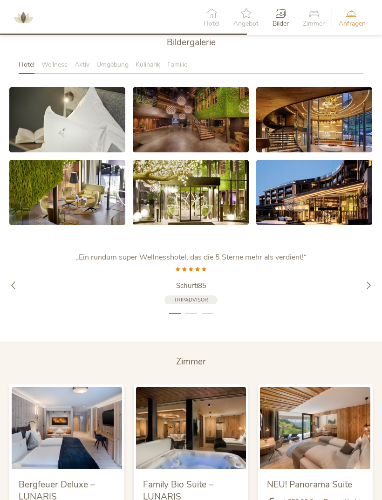  I want to click on span: Wellness, so click(54, 64).